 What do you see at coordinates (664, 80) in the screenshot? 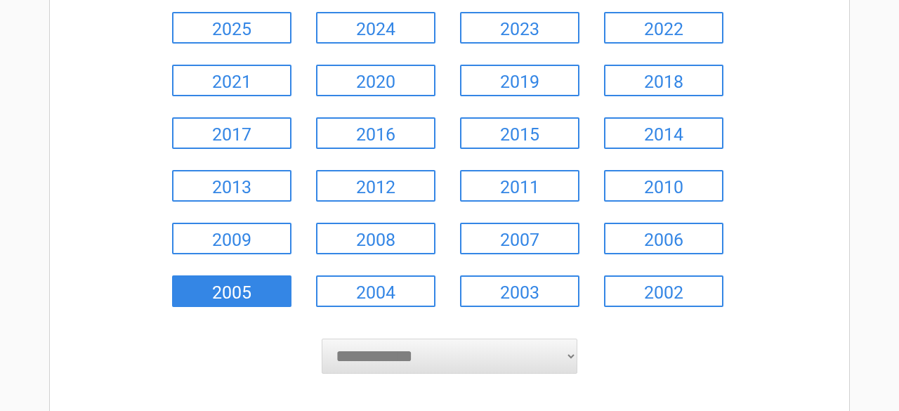
I see `a: 2018` at bounding box center [664, 80].